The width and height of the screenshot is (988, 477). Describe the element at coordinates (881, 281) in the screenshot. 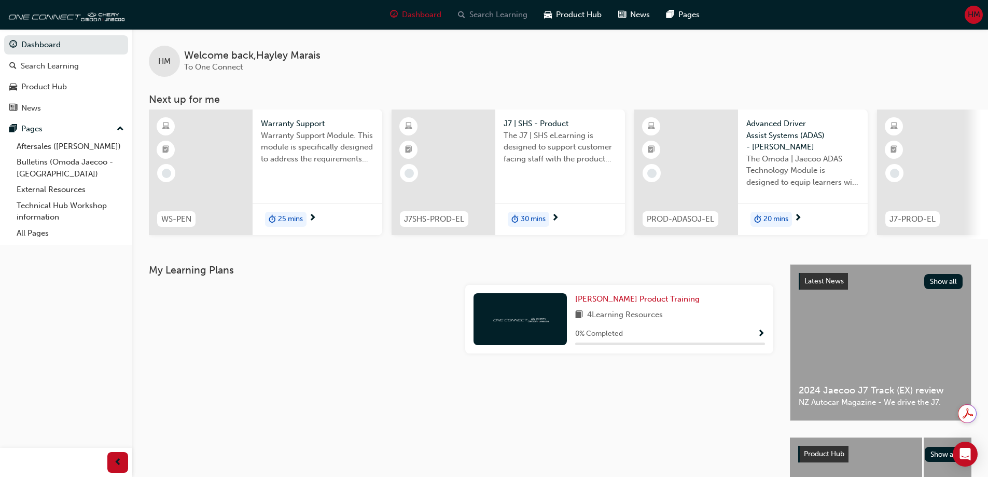

I see `a: Latest NewsShow all` at that location.